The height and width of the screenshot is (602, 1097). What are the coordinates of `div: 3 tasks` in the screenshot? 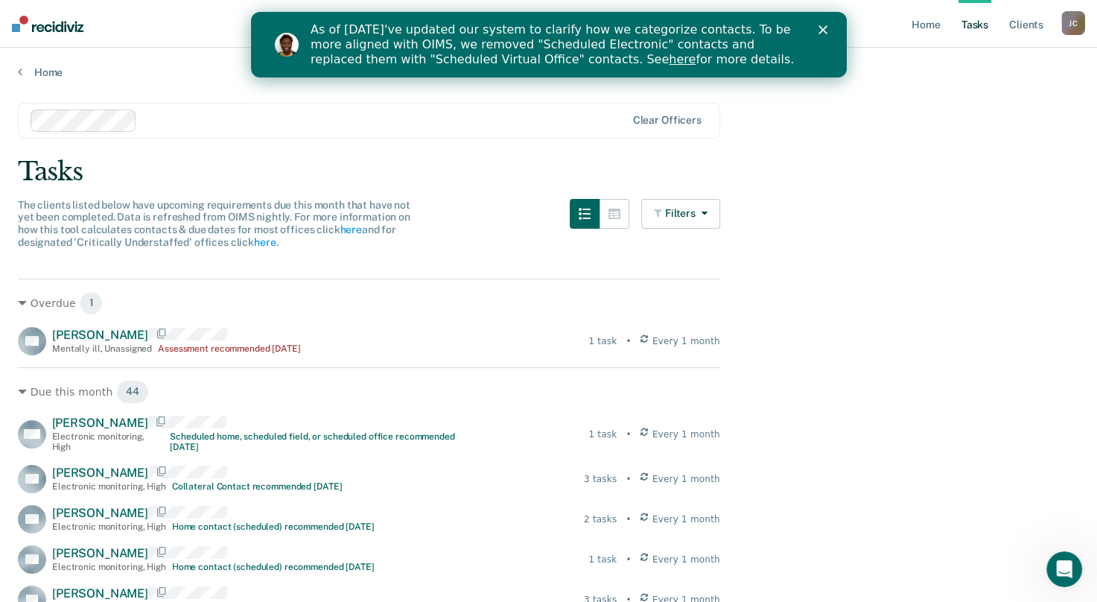 It's located at (600, 479).